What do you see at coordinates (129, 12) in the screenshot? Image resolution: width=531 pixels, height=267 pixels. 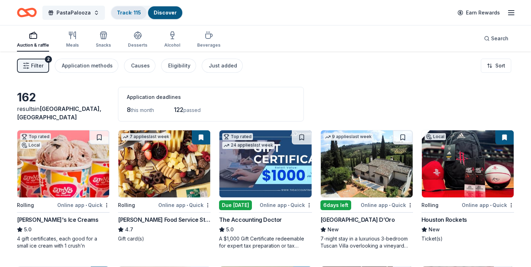 I see `a: Track· 115` at bounding box center [129, 12].